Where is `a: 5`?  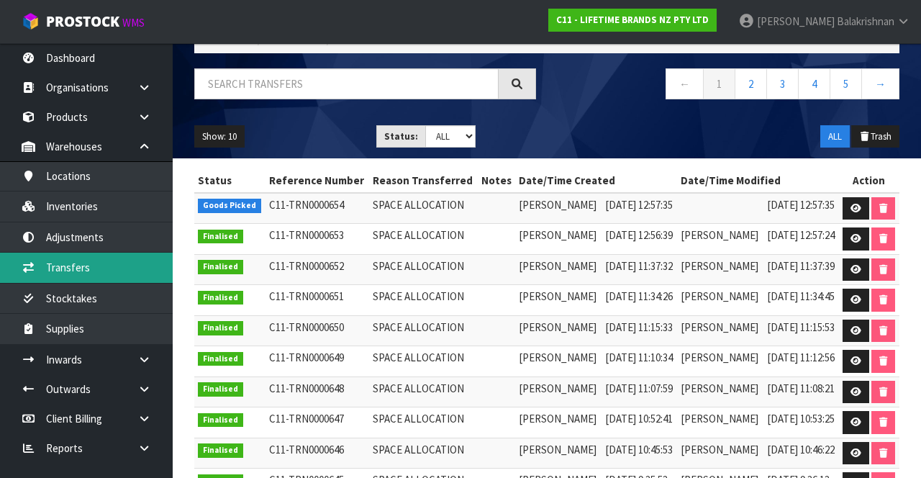 a: 5 is located at coordinates (846, 83).